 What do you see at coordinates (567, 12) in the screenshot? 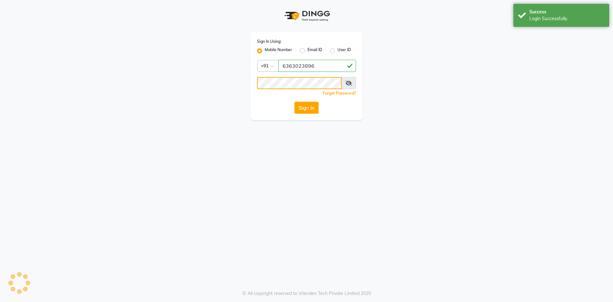
I see `div: Success` at bounding box center [567, 12].